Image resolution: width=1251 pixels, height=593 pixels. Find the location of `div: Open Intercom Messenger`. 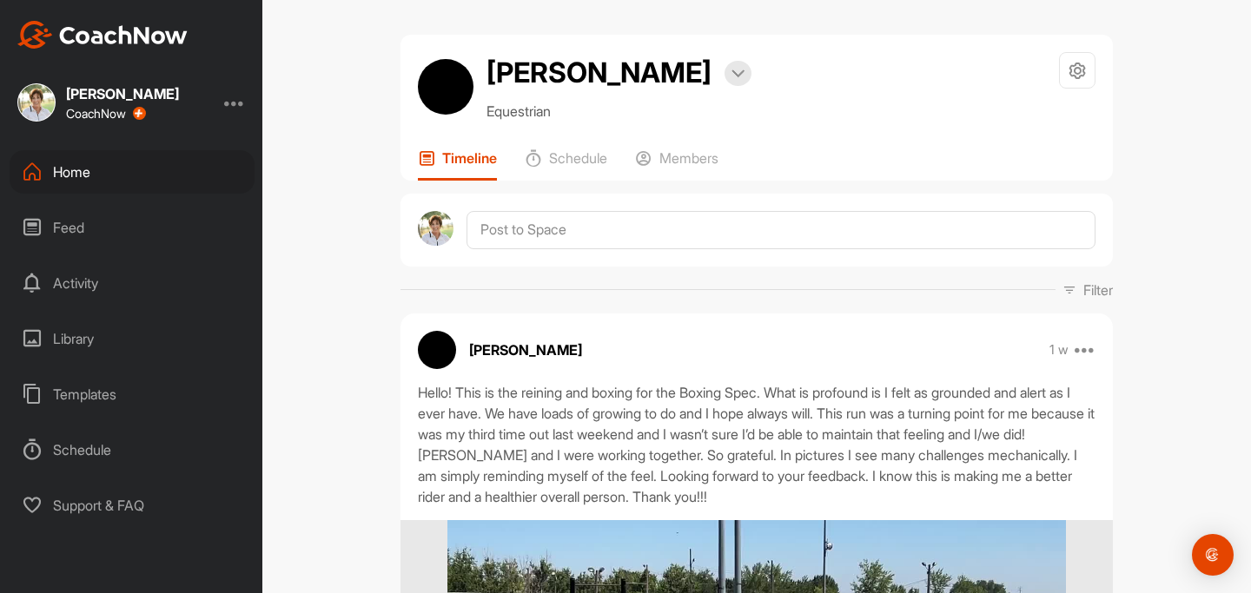

div: Open Intercom Messenger is located at coordinates (1213, 555).